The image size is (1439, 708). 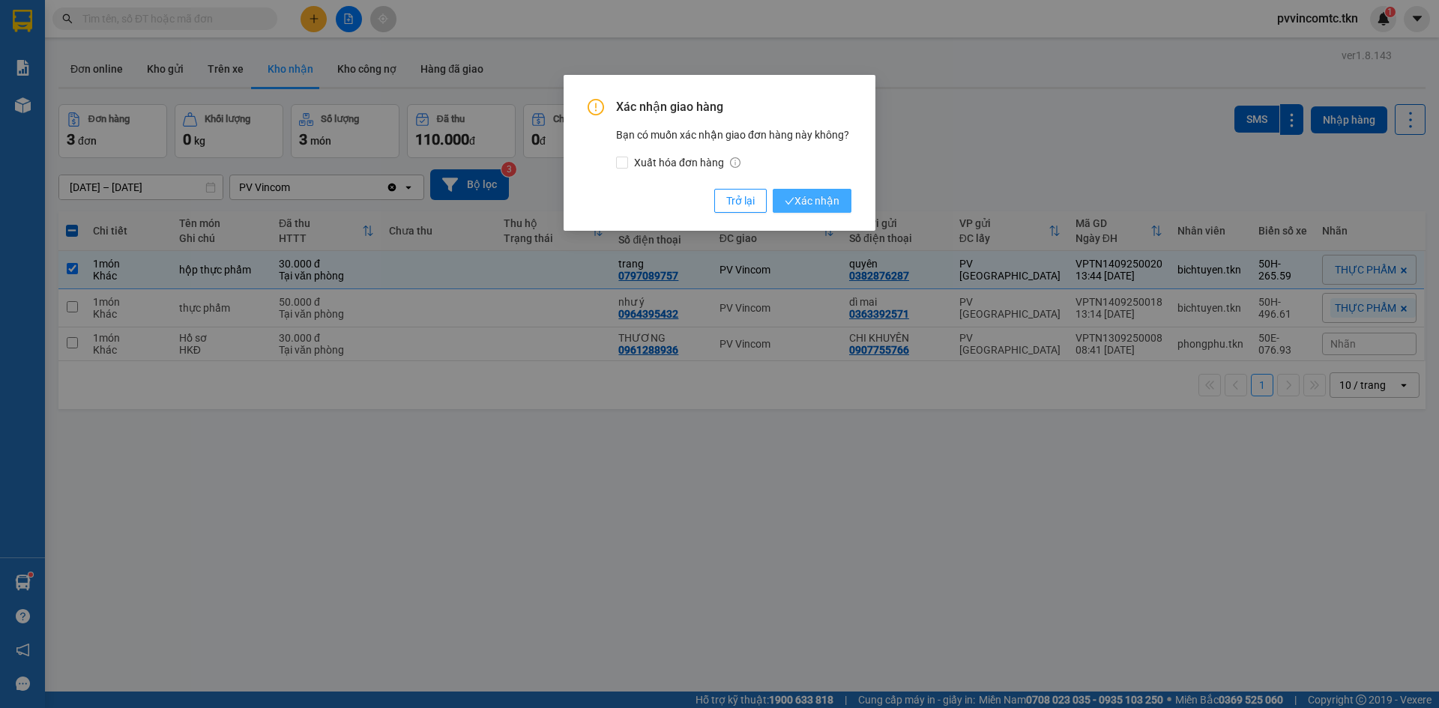 I want to click on span: Xuất hóa đơn hàng, so click(x=687, y=163).